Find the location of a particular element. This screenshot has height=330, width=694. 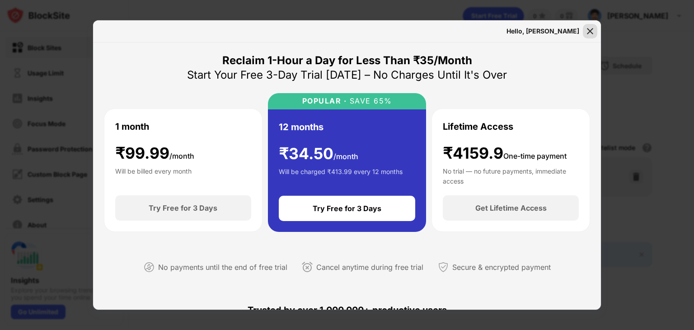

img: not-paying is located at coordinates (149, 267).